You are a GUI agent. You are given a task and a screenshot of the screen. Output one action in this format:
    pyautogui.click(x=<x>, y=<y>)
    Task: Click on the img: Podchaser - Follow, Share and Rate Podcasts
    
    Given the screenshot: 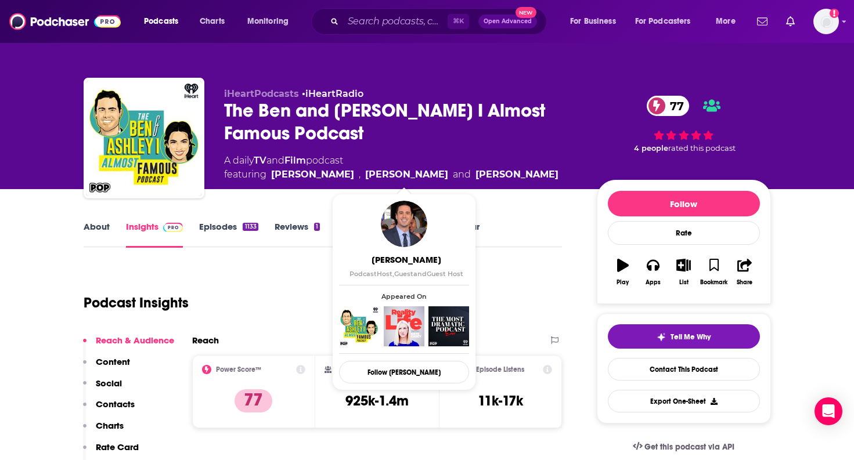 What is the action you would take?
    pyautogui.click(x=65, y=21)
    